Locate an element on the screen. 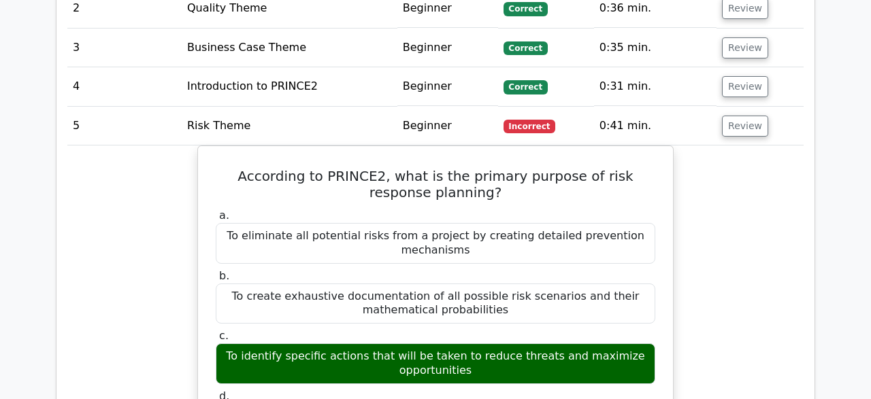 Image resolution: width=871 pixels, height=399 pixels. td: Introduction to PRINCE2 is located at coordinates (289, 86).